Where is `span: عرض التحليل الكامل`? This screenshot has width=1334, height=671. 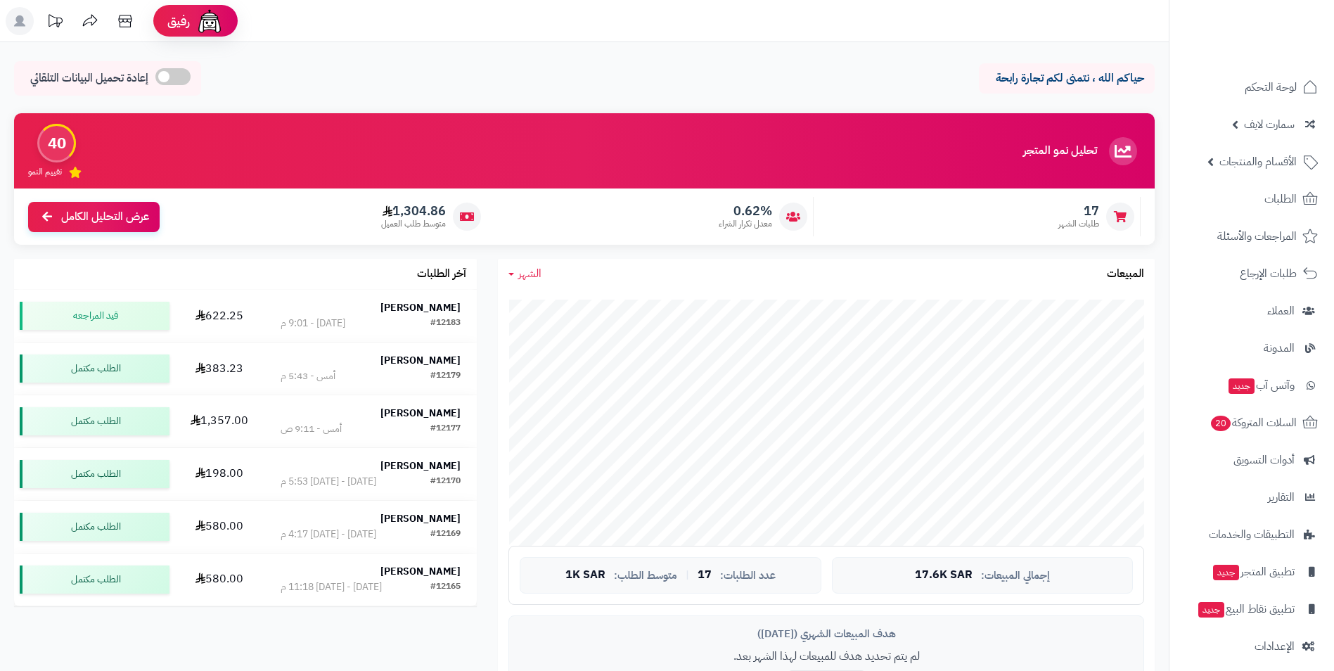
span: عرض التحليل الكامل is located at coordinates (105, 217).